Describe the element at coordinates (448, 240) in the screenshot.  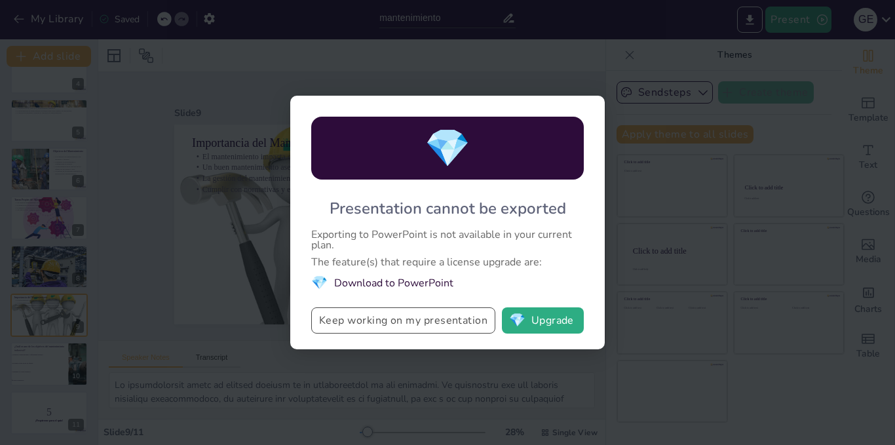
I see `div: Exporting to PowerPoint is not available in your current plan.` at that location.